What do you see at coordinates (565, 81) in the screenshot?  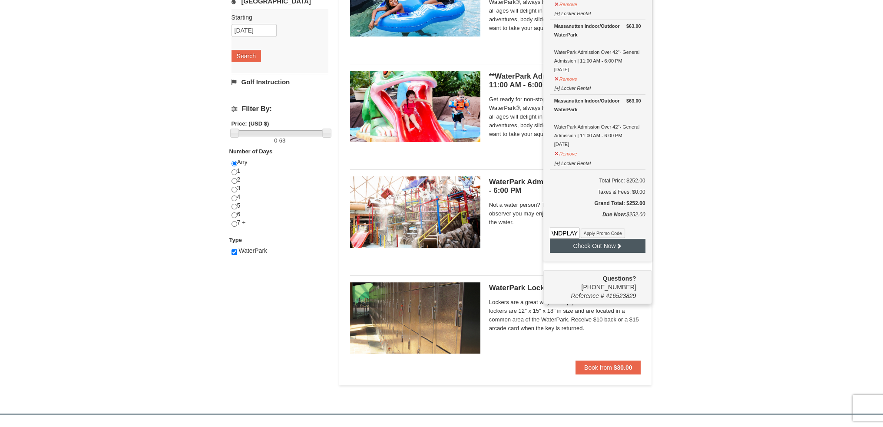 I see `h5: **WaterPark Admission - Under 42” Tall | 11:00 AM - 6:00 PM` at bounding box center [565, 81].